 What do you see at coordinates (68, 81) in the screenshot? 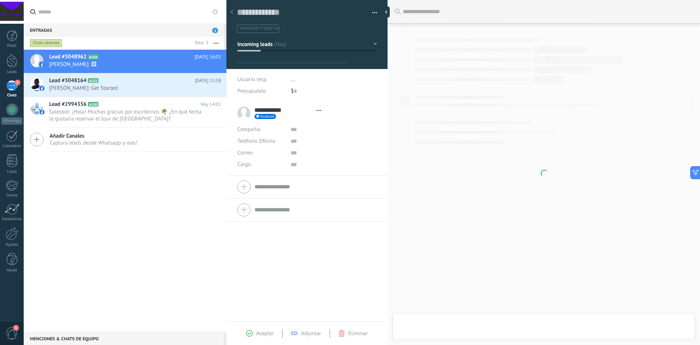
I see `span: Lead #3048164` at bounding box center [68, 81].